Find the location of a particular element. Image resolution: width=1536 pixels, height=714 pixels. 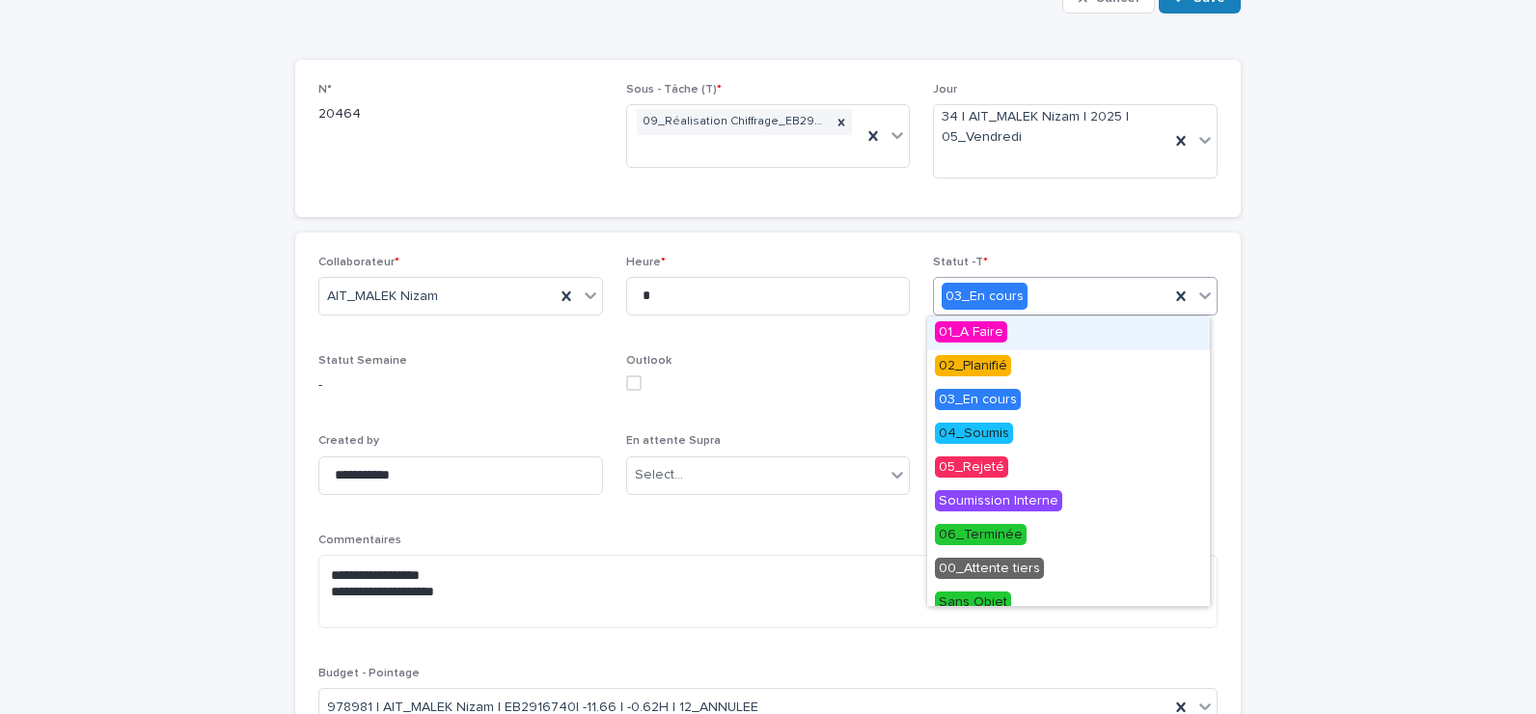

p: 20464 is located at coordinates (460, 114).